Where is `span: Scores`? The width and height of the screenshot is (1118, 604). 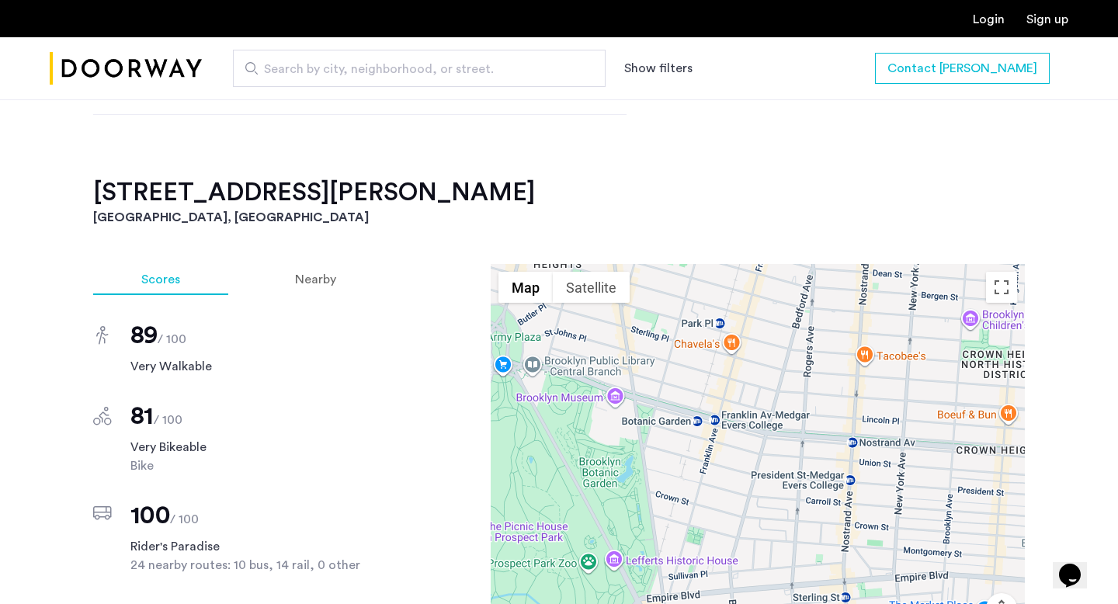
span: Scores is located at coordinates (161, 280).